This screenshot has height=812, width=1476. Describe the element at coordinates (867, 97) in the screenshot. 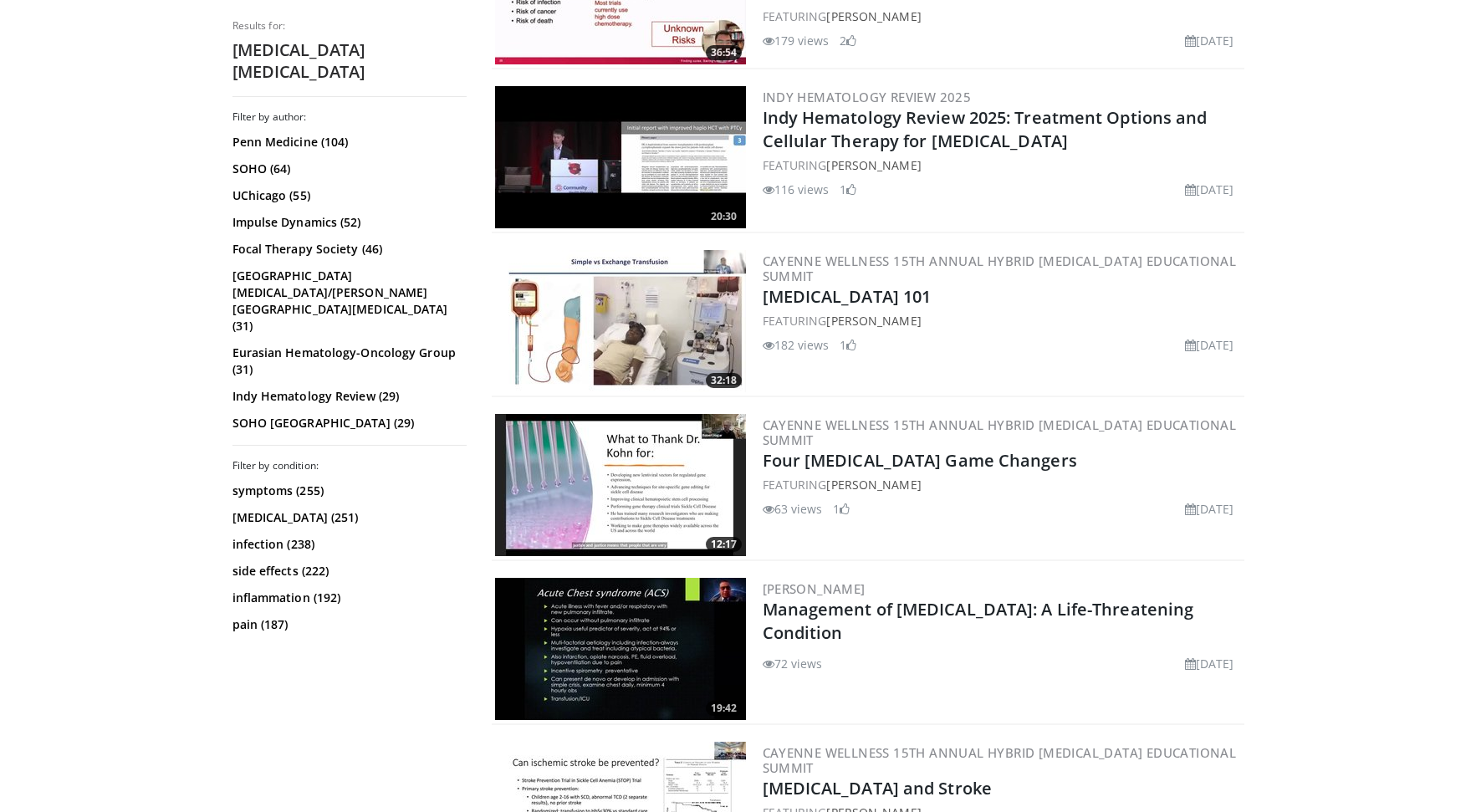

I see `a: Indy Hematology Review 2025` at that location.